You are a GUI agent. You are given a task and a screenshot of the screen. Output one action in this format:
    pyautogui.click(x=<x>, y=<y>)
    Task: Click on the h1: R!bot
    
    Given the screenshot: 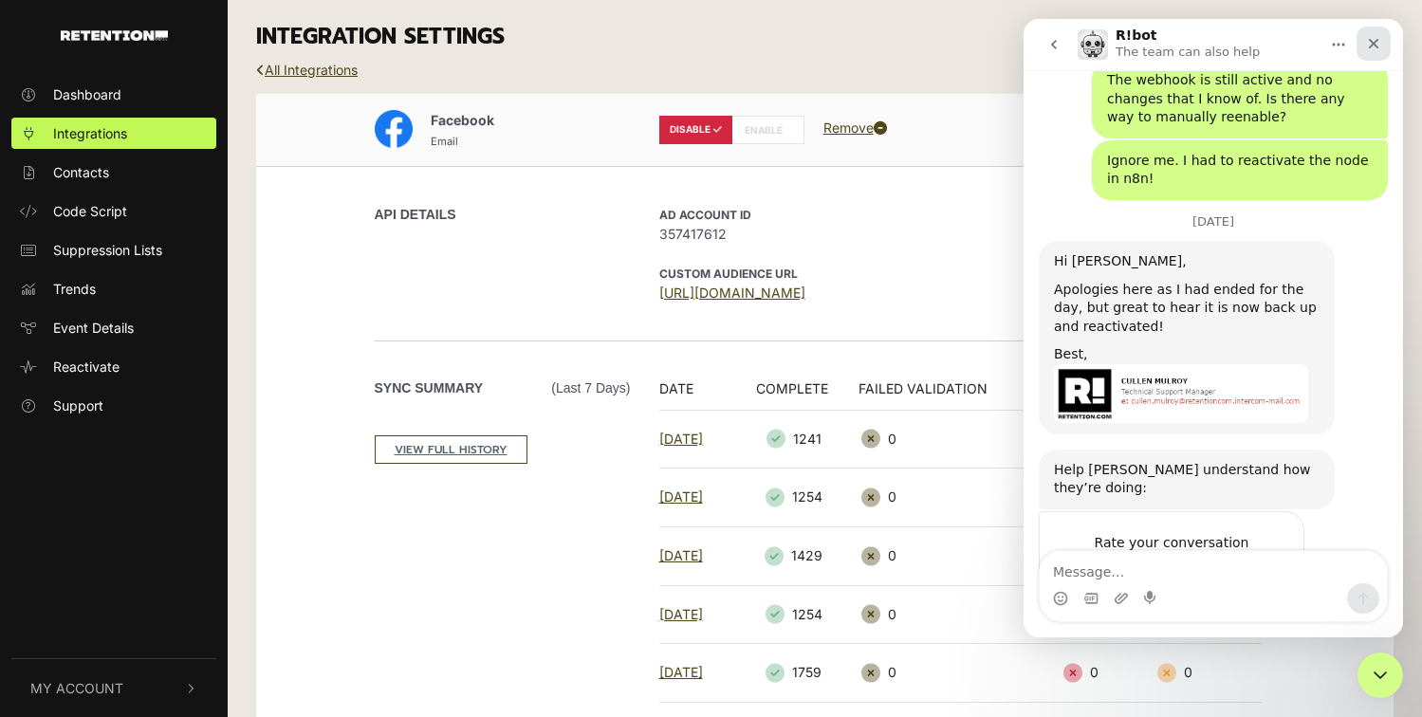 What is the action you would take?
    pyautogui.click(x=113, y=16)
    